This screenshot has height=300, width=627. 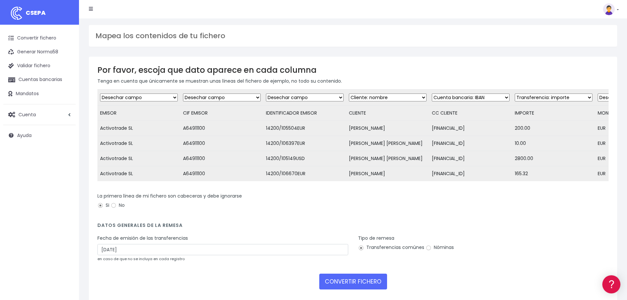 What do you see at coordinates (109, 193) in the screenshot?
I see `a: POWERED BY ENCHANT` at bounding box center [109, 193].